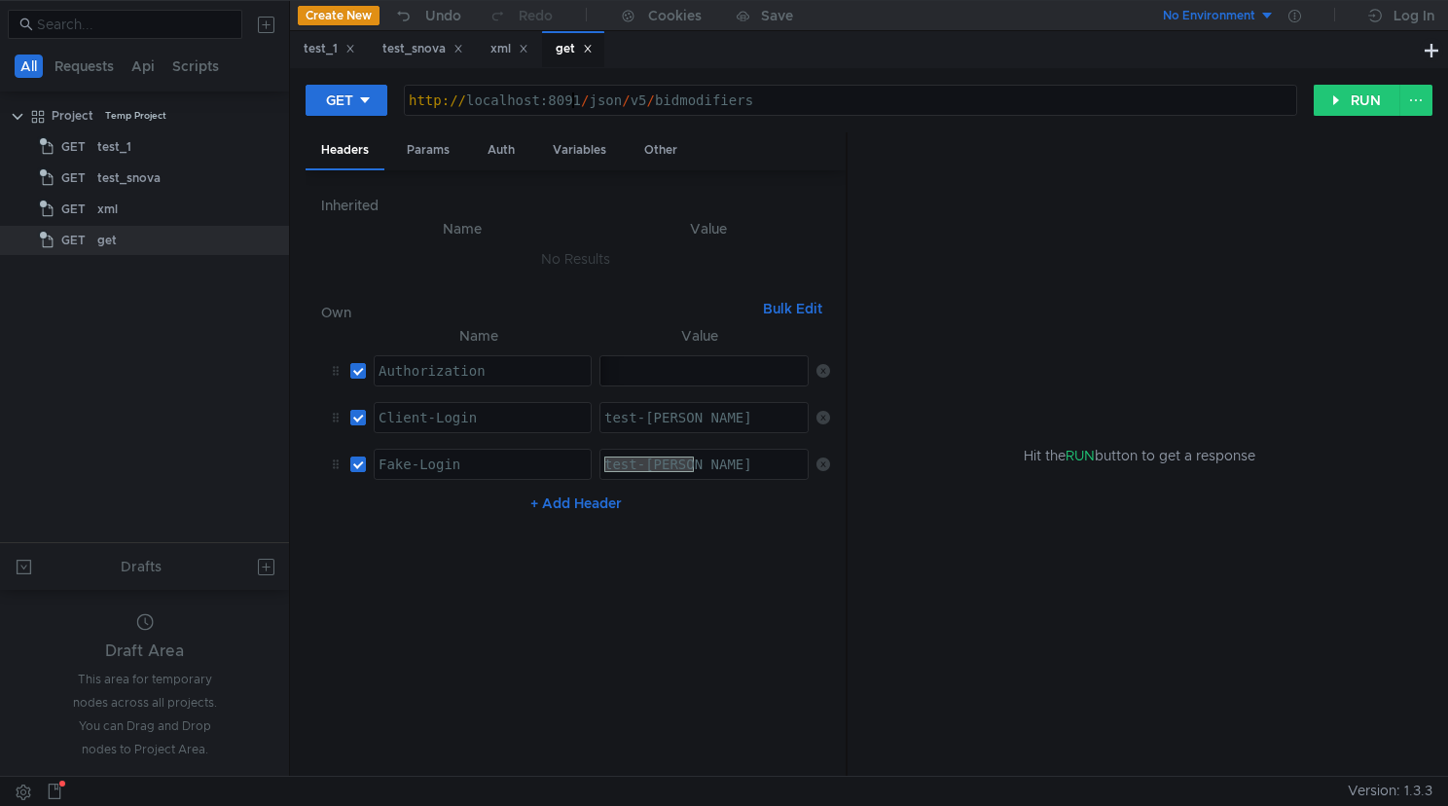 This screenshot has width=1448, height=806. I want to click on button: Create New, so click(339, 16).